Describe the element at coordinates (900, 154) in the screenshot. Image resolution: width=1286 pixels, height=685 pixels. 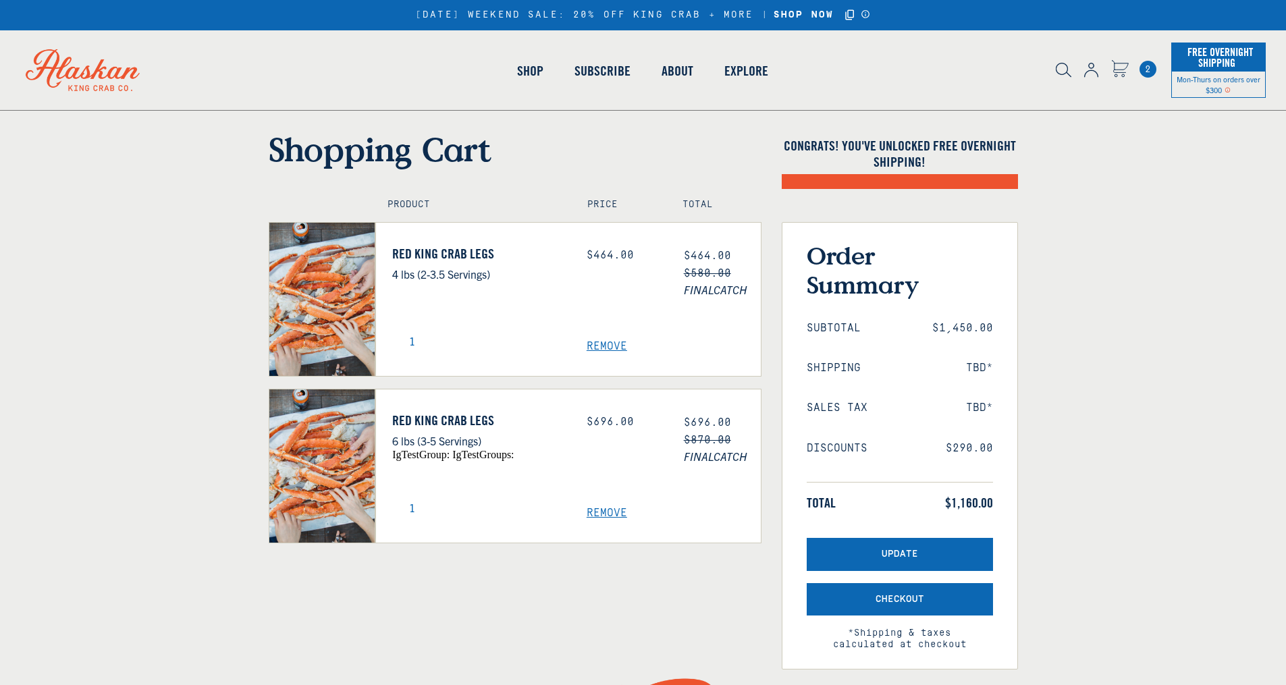
I see `h4: Congrats! You've unlocked FREE OVERNIGHT SHIPPING!` at that location.